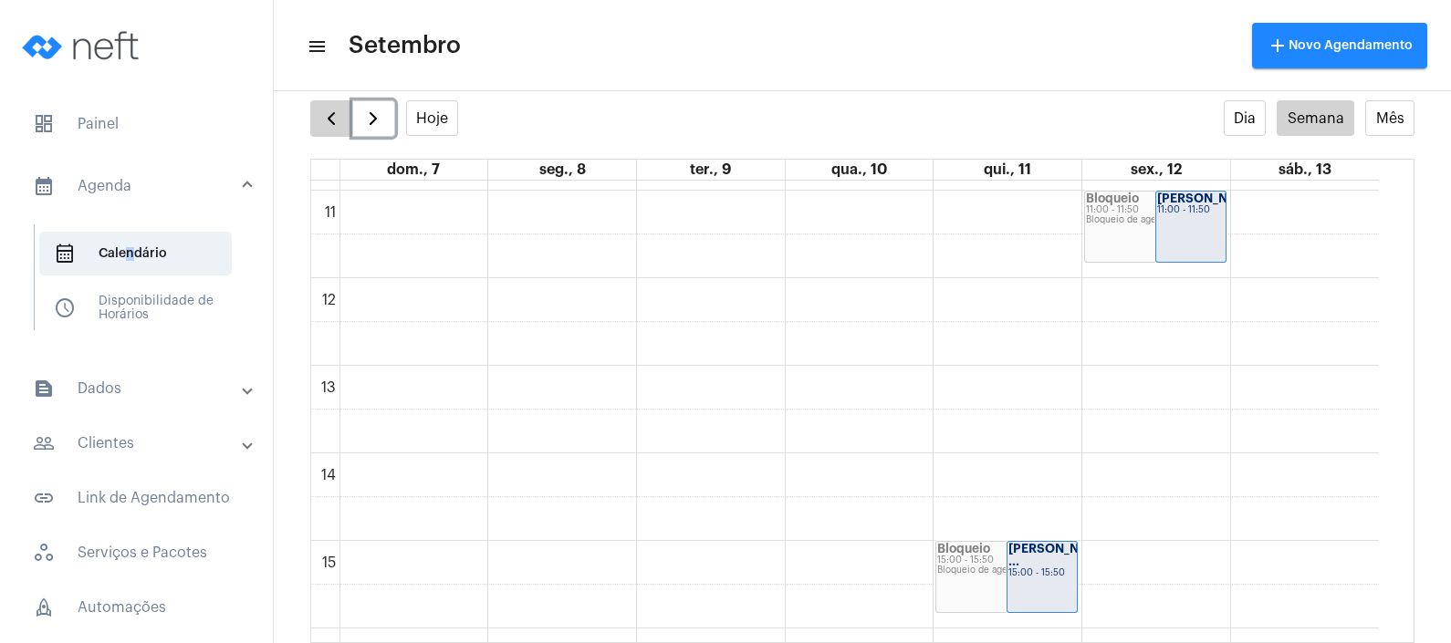 The height and width of the screenshot is (643, 1451). What do you see at coordinates (1390, 118) in the screenshot?
I see `button: Mês` at bounding box center [1390, 118].